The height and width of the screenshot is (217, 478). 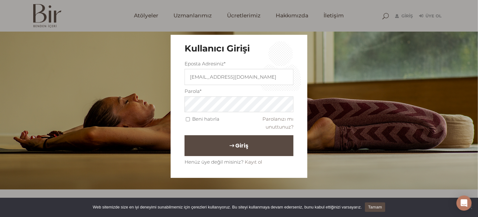 What do you see at coordinates (375, 208) in the screenshot?
I see `a: Tamam` at bounding box center [375, 208].